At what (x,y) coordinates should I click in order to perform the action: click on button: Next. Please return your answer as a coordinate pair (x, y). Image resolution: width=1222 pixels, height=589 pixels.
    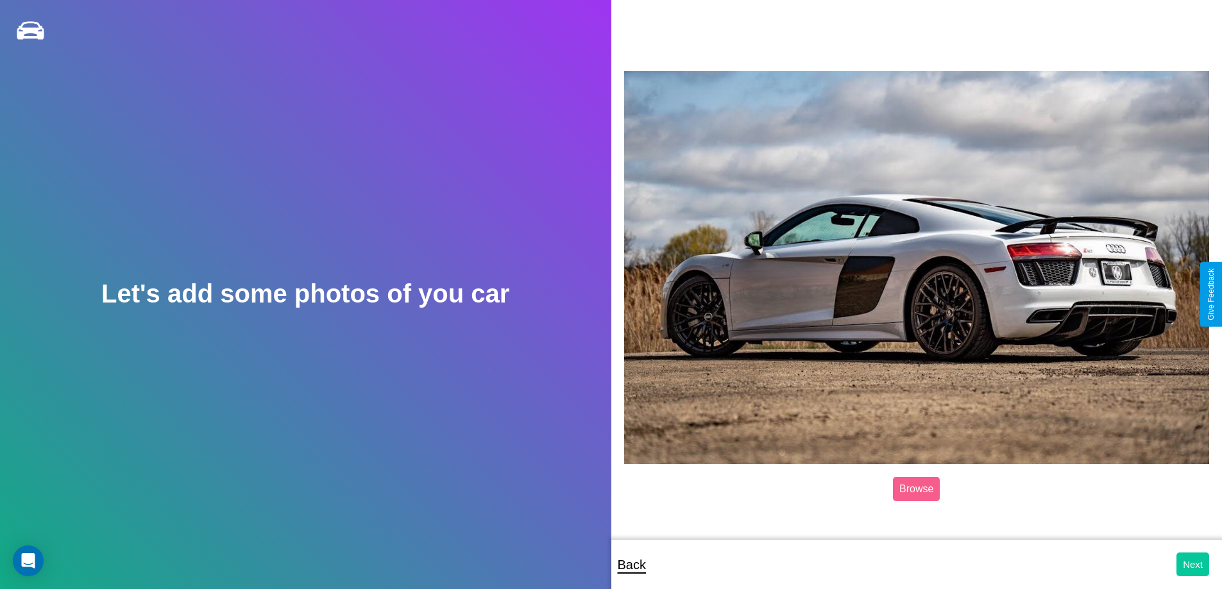
    Looking at the image, I should click on (1192, 564).